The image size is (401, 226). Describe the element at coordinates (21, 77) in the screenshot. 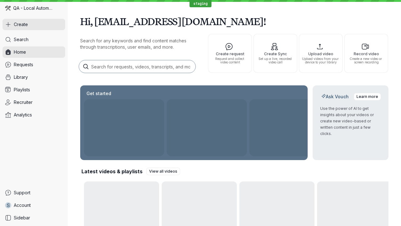

I see `span: Library` at that location.